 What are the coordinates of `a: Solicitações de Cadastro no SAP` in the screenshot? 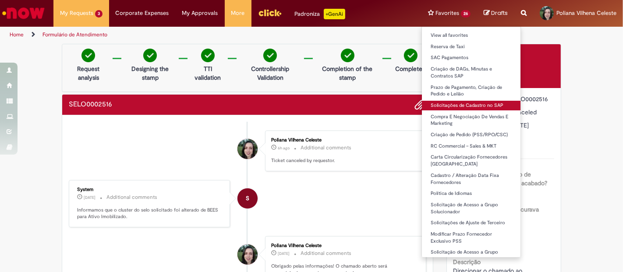 It's located at (471, 106).